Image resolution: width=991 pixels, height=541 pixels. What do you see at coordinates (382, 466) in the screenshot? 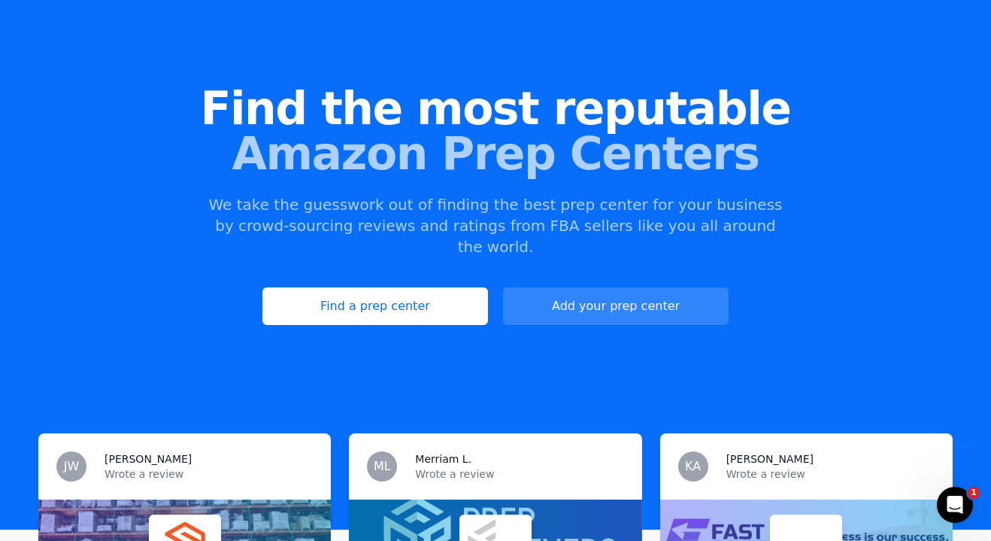
I see `span: ML` at bounding box center [382, 466].